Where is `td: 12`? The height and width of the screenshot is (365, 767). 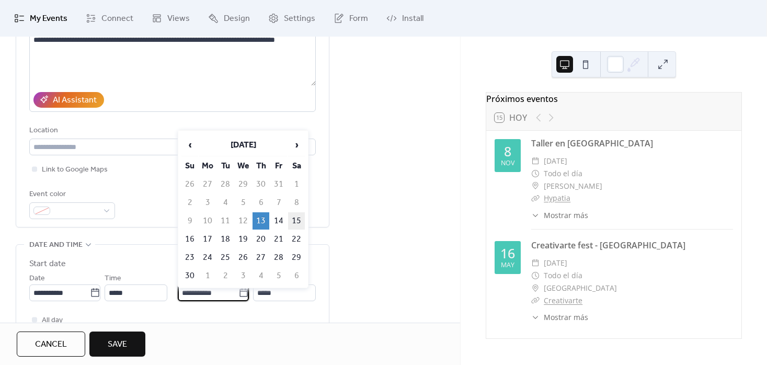 td: 12 is located at coordinates (243, 221).